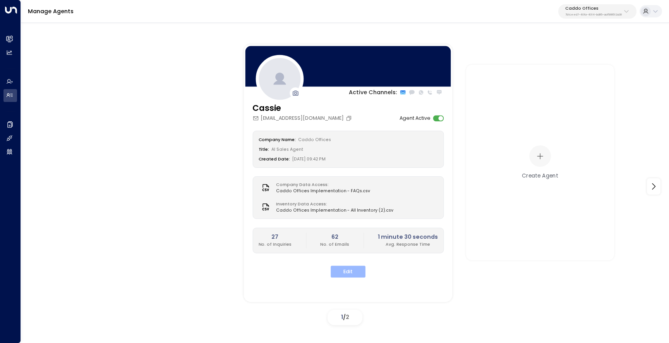 The image size is (669, 343). I want to click on label: Company Data Access:, so click(322, 185).